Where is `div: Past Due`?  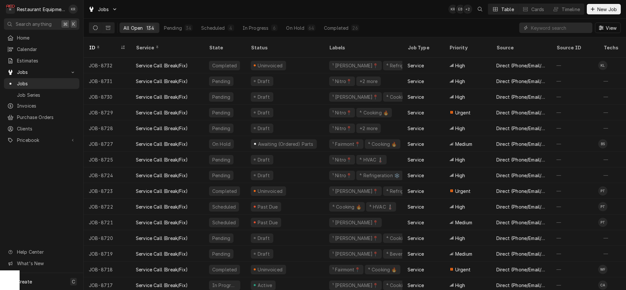
div: Past Due is located at coordinates (268, 206).